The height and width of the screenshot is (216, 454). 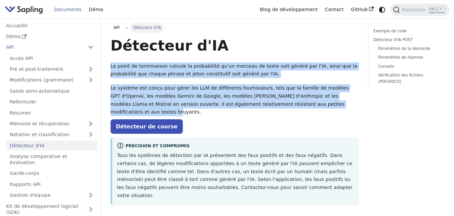 I want to click on a: Paramètres de réponse, so click(x=409, y=57).